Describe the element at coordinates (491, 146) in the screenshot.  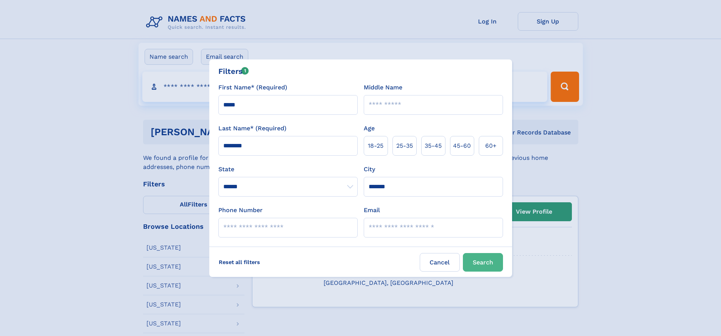
I see `span: 60+` at that location.